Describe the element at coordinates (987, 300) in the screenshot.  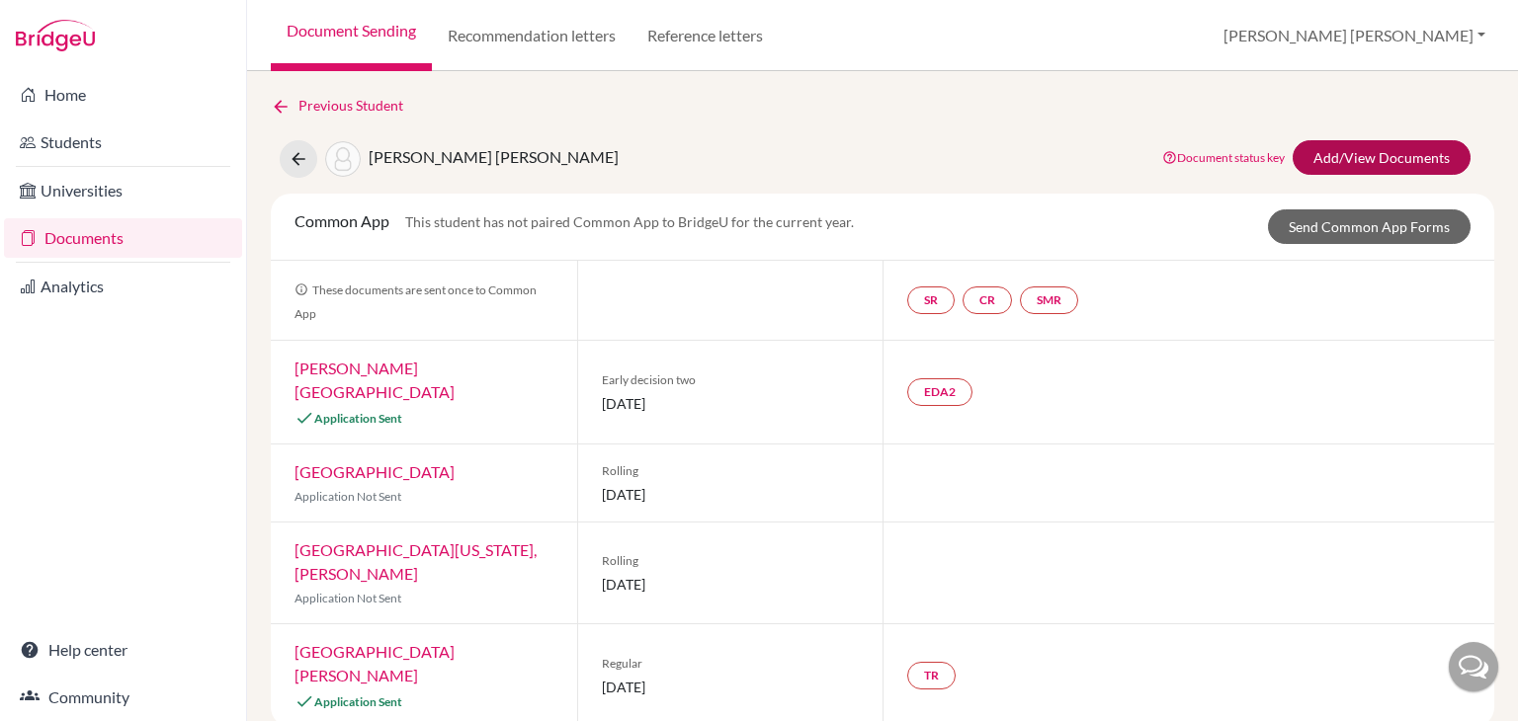
I see `a: CR` at that location.